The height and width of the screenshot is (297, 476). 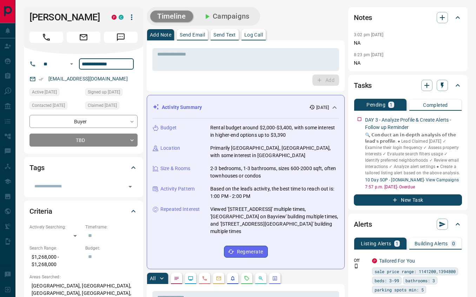 I want to click on p: DAY 3 - Analyze Profile & Create Alerts - Follow up Reminder, so click(x=414, y=124).